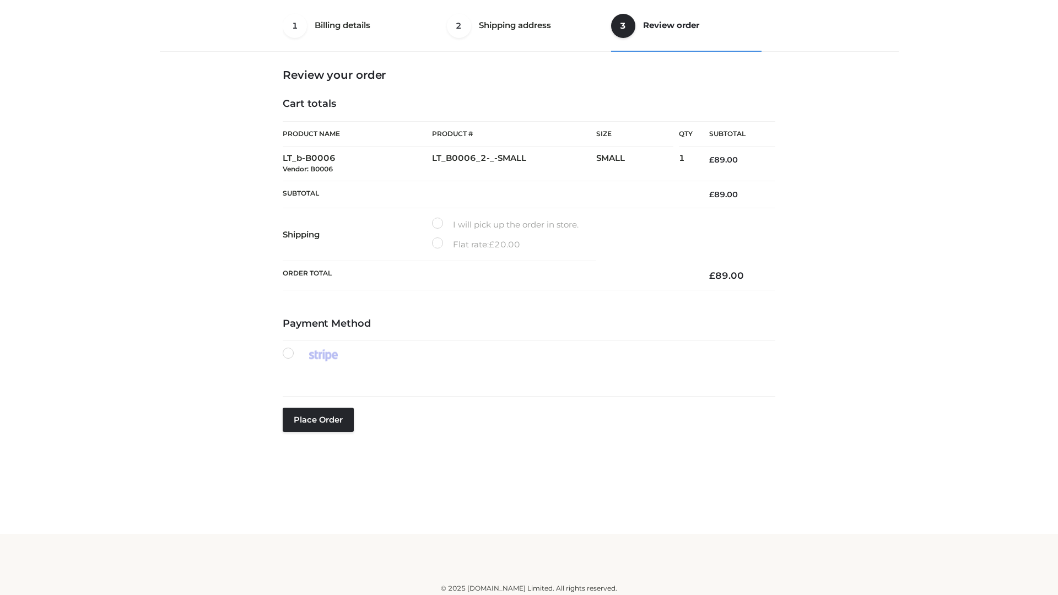  Describe the element at coordinates (488, 276) in the screenshot. I see `th: Order Total` at that location.